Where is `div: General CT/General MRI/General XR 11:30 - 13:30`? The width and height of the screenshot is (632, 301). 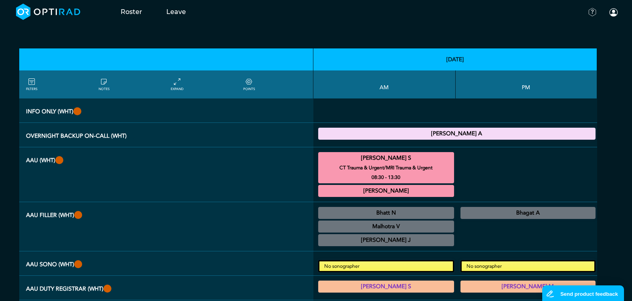
div: General CT/General MRI/General XR 11:30 - 13:30 is located at coordinates (386, 240).